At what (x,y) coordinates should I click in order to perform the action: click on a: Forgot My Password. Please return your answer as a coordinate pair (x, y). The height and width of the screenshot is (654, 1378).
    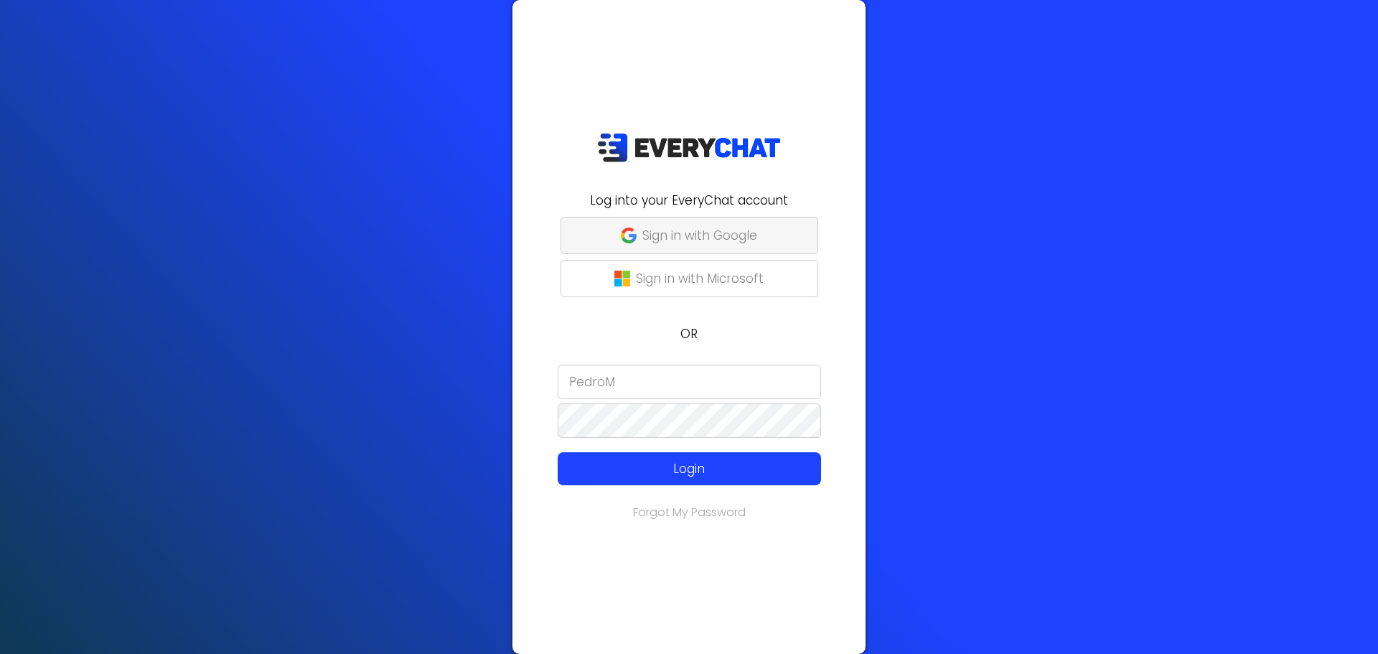
    Looking at the image, I should click on (689, 512).